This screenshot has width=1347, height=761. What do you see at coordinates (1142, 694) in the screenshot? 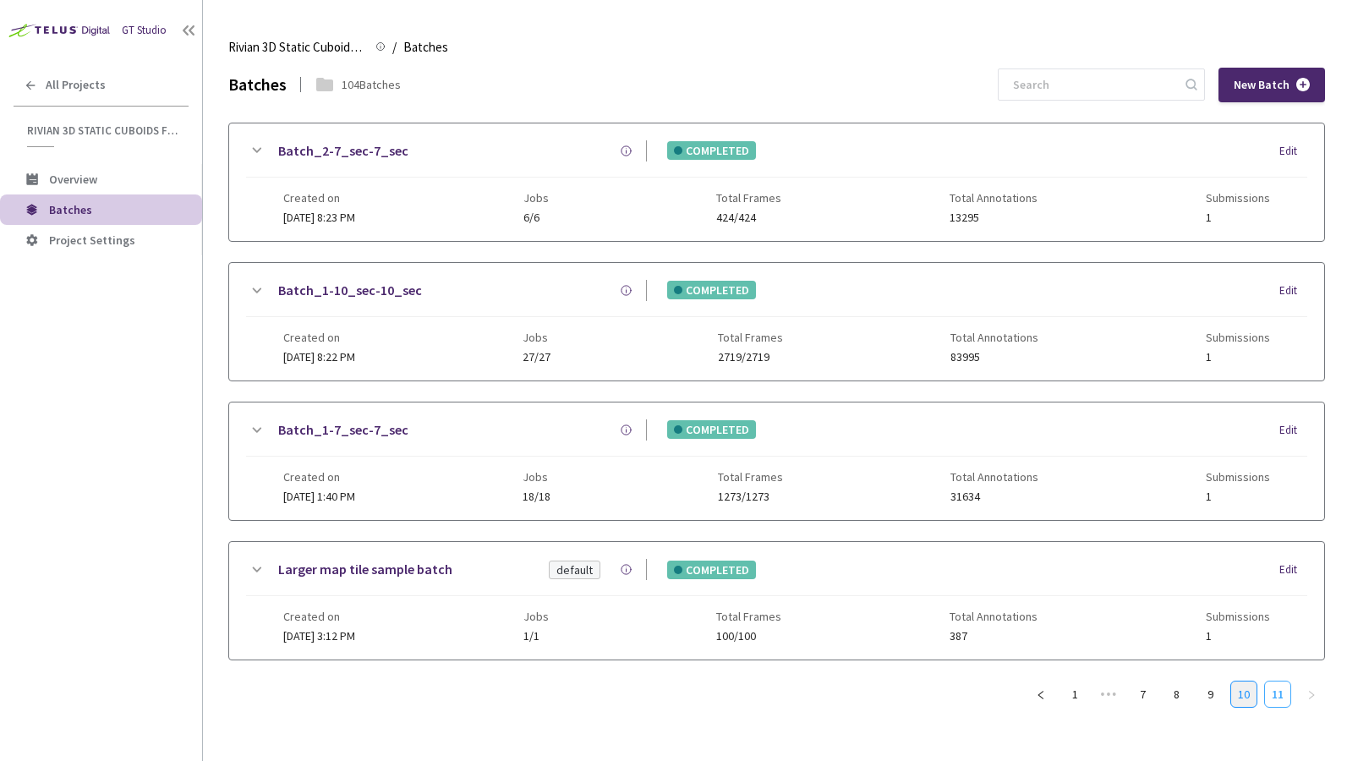
I see `a: 7` at bounding box center [1142, 694].